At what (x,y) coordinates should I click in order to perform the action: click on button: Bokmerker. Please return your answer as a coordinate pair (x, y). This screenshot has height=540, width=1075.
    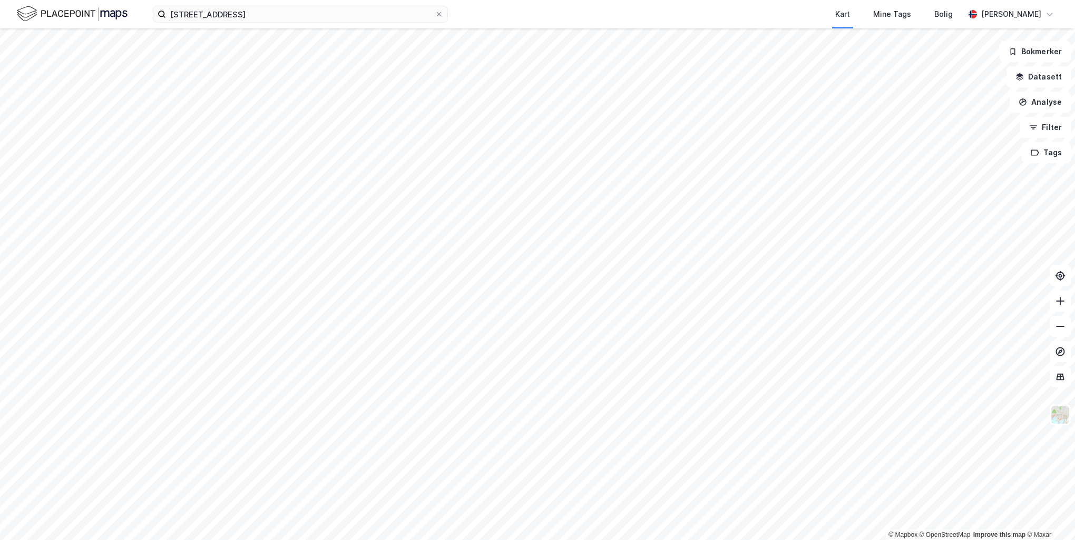
    Looking at the image, I should click on (1034, 52).